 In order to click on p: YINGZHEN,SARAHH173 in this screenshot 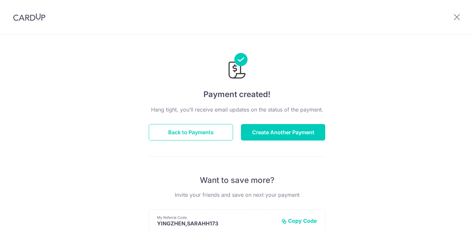, I will do `click(217, 224)`.